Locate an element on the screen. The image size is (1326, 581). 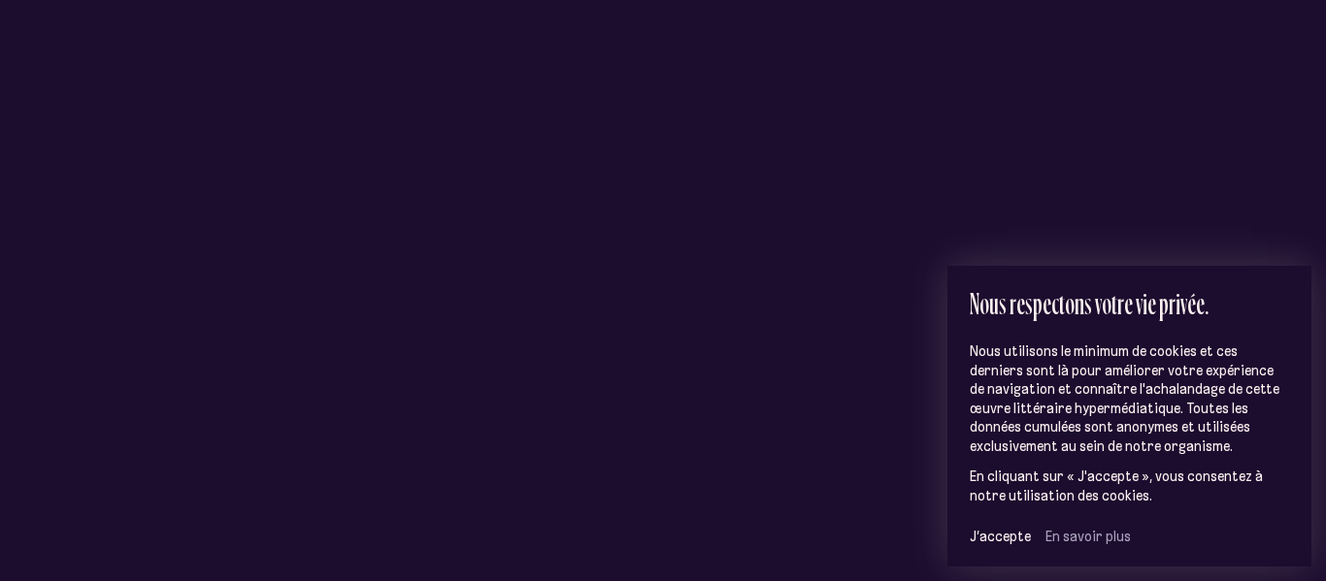
span: En savoir plus is located at coordinates (1088, 537).